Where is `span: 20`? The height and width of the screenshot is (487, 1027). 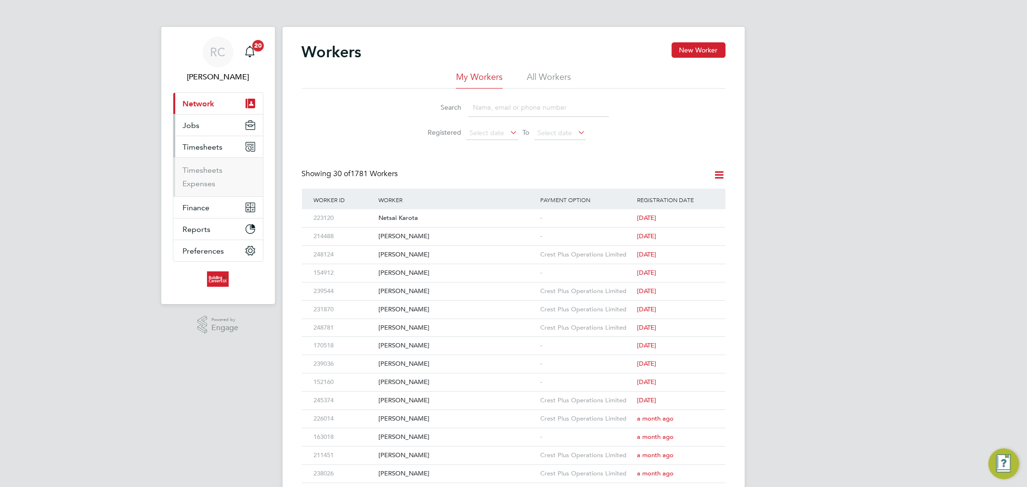 span: 20 is located at coordinates (258, 46).